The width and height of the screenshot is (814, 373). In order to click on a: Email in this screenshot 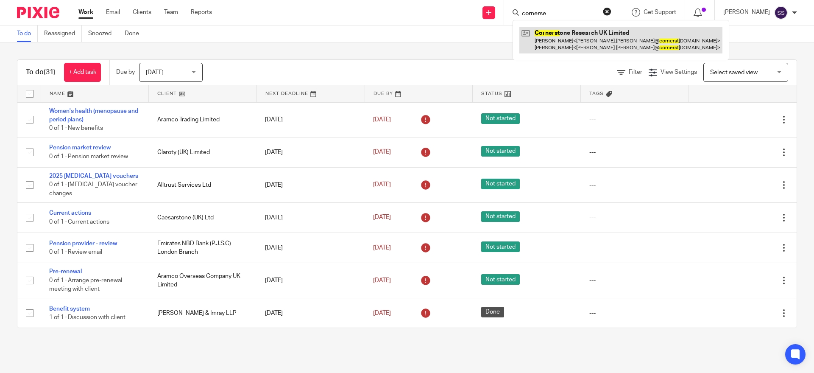, I will do `click(113, 12)`.